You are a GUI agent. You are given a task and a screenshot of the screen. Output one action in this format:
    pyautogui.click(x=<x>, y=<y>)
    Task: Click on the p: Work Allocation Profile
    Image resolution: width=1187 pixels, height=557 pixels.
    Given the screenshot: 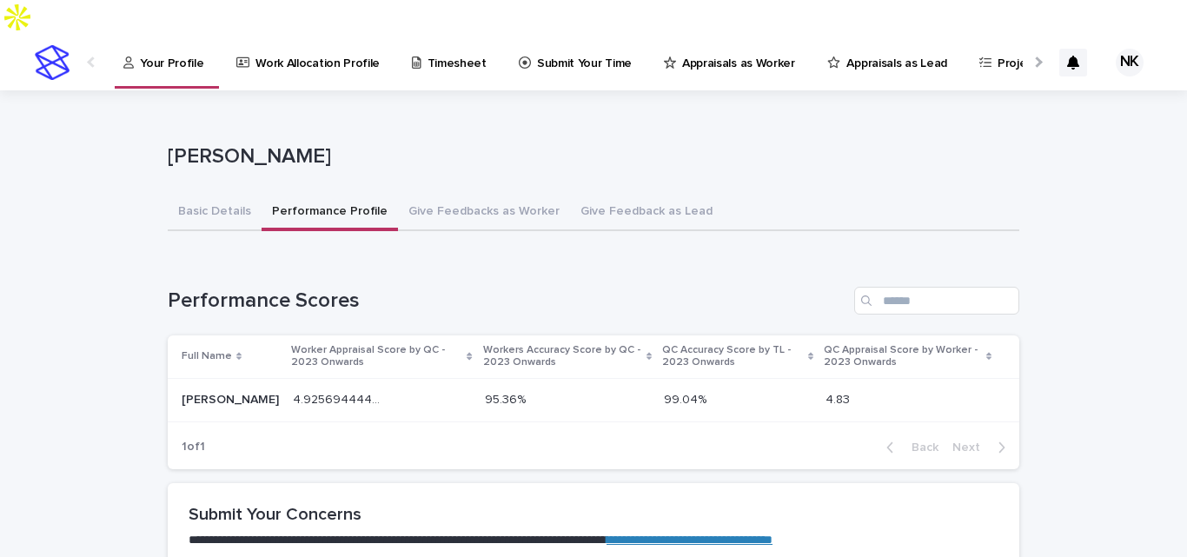 What is the action you would take?
    pyautogui.click(x=317, y=53)
    